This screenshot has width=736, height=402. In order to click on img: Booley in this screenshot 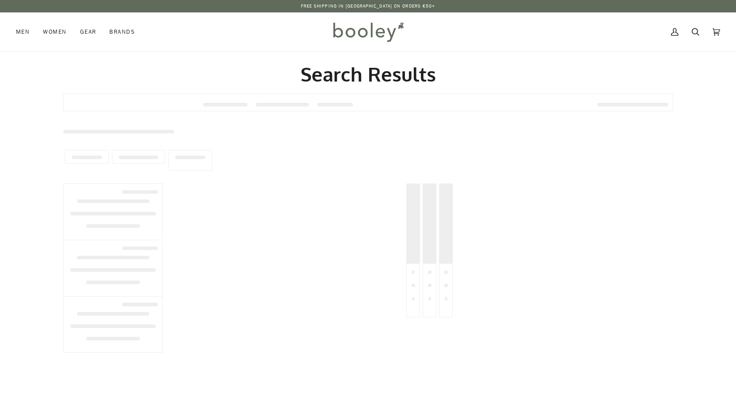, I will do `click(368, 32)`.